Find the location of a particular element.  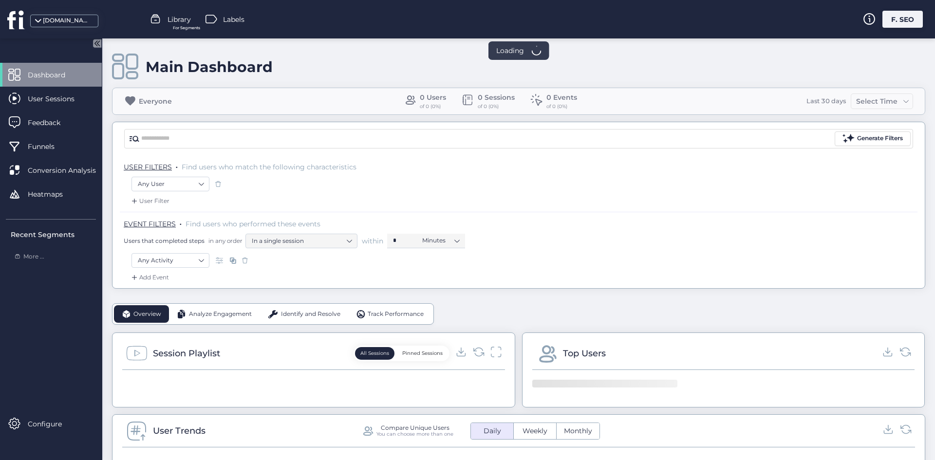

div: Main Dashboard is located at coordinates (209, 67).